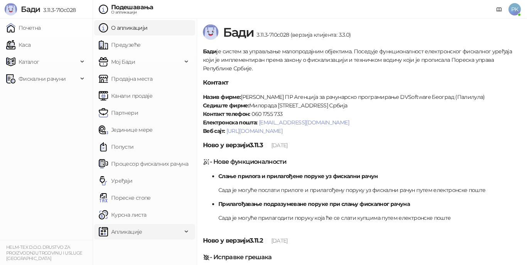  Describe the element at coordinates (120, 45) in the screenshot. I see `a: Предузеће` at that location.